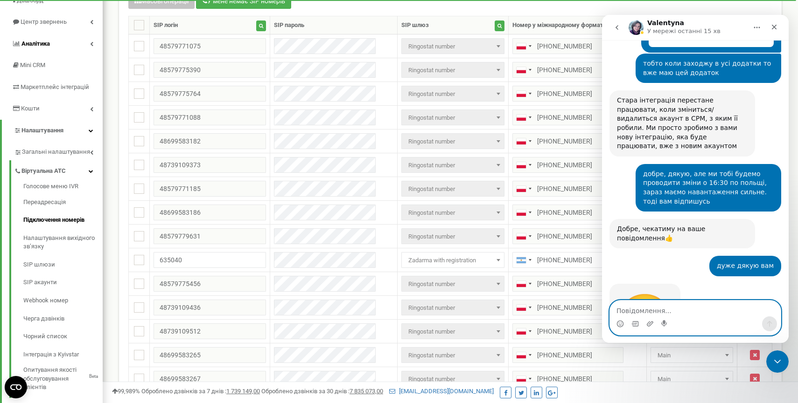 The image size is (798, 403). I want to click on div: Номер у міжнародному форматі, so click(558, 25).